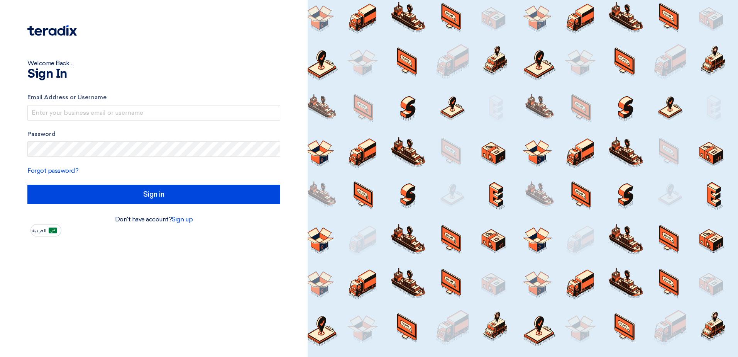  I want to click on a: Sign up, so click(182, 219).